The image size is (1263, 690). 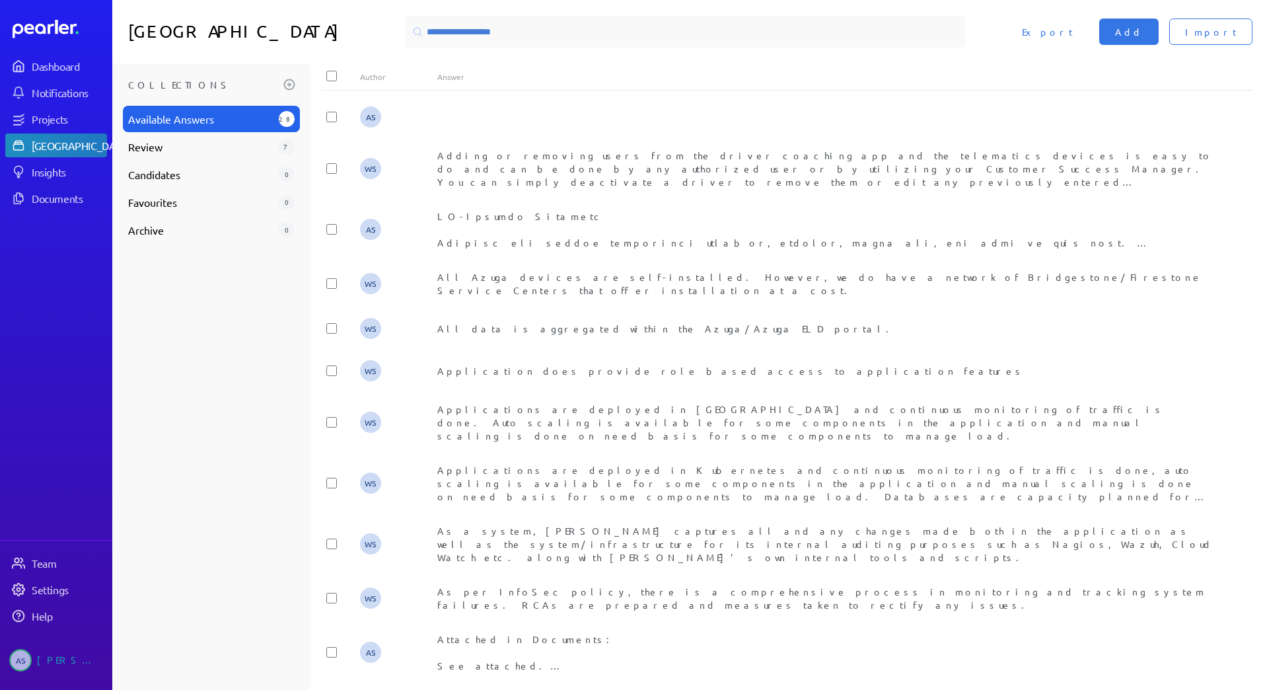 I want to click on div: LO-Ipsumdo Sitametc Adipisc eli seddoe temporinci utlabor, etdolor, magna ali, eni admi ve quis n..., so click(x=825, y=229).